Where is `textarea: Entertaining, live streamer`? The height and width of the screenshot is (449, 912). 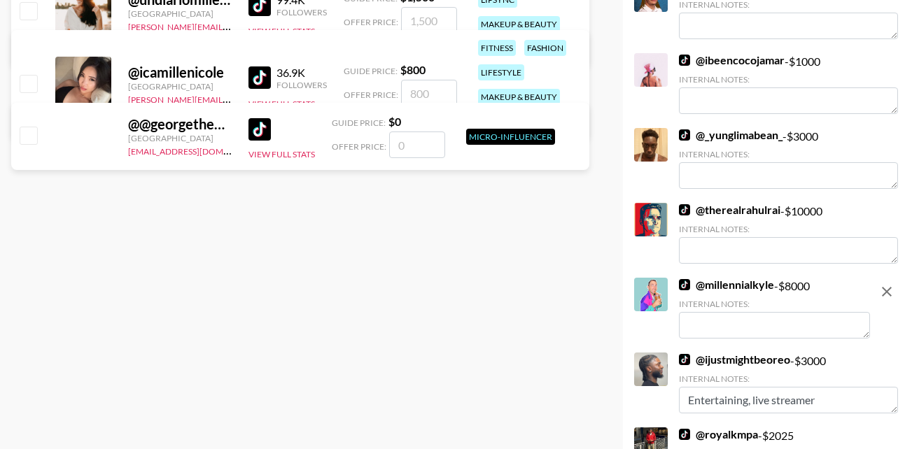
textarea: Entertaining, live streamer is located at coordinates (788, 400).